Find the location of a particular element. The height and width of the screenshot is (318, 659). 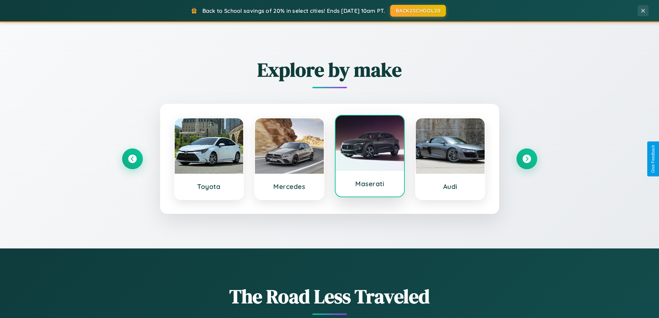

button: BACK2SCHOOL20 is located at coordinates (418, 11).